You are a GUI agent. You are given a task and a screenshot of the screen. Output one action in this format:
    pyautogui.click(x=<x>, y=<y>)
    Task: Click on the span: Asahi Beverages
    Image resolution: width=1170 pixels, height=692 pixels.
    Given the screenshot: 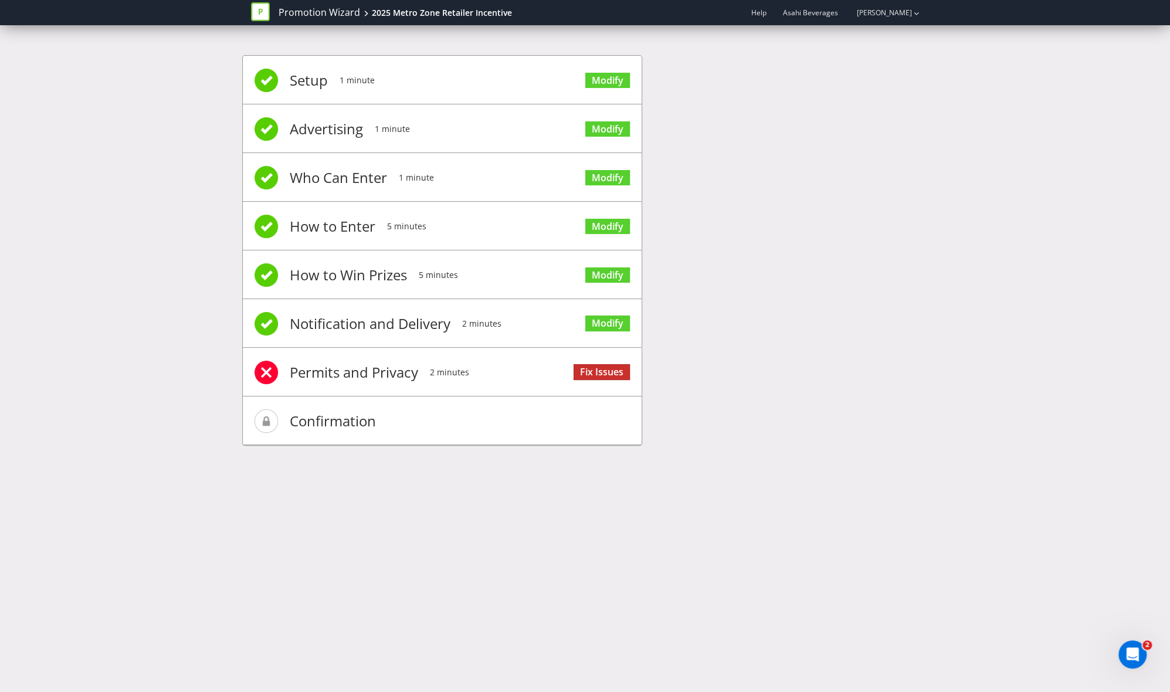 What is the action you would take?
    pyautogui.click(x=810, y=12)
    